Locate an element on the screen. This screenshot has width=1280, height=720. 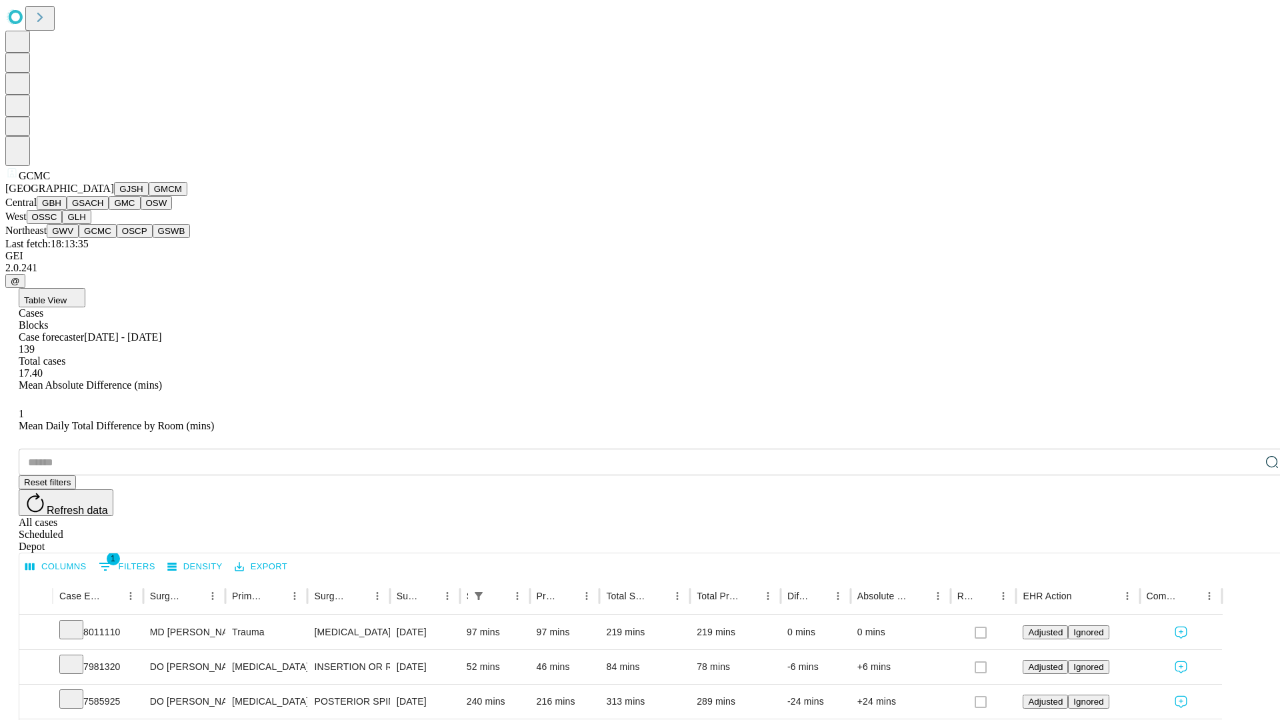
span: 17.40 is located at coordinates (31, 373).